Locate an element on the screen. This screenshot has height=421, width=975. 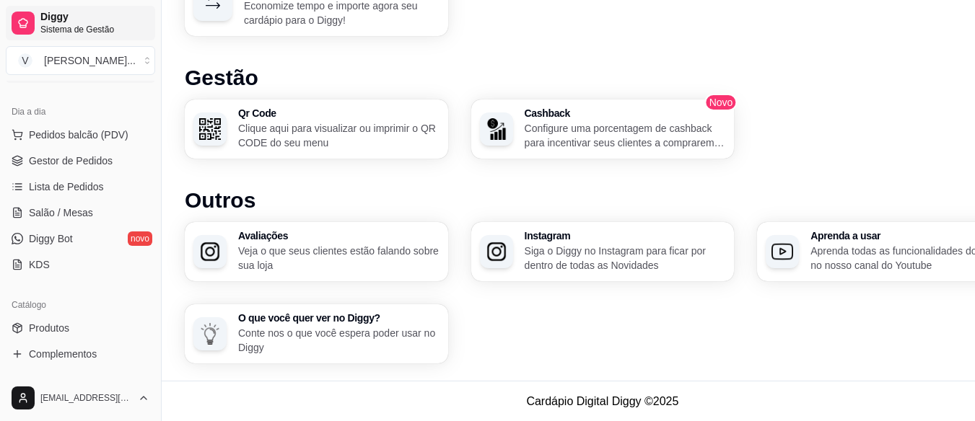
a: Lista de Pedidos is located at coordinates (80, 187).